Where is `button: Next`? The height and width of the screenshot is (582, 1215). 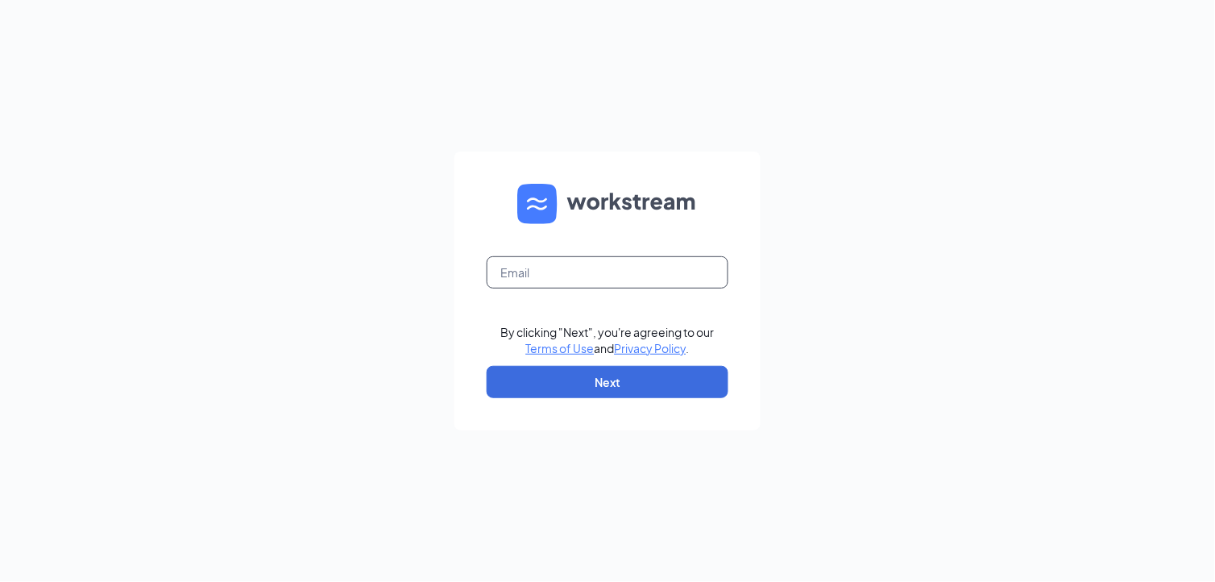
button: Next is located at coordinates (607, 382).